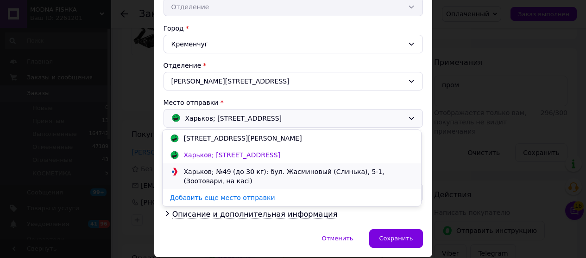  What do you see at coordinates (255, 214) in the screenshot?
I see `span: Описание и дополнительная информация` at bounding box center [255, 214].